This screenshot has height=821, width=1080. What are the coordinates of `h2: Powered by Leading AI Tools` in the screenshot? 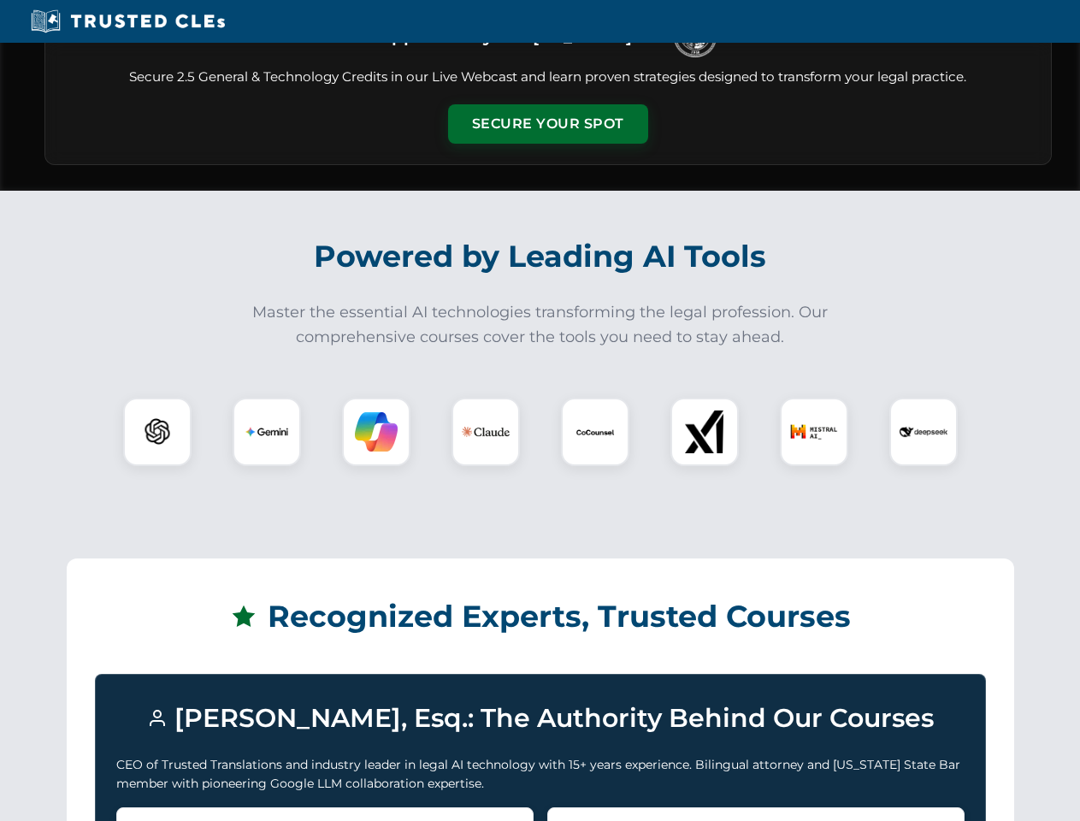 It's located at (541, 257).